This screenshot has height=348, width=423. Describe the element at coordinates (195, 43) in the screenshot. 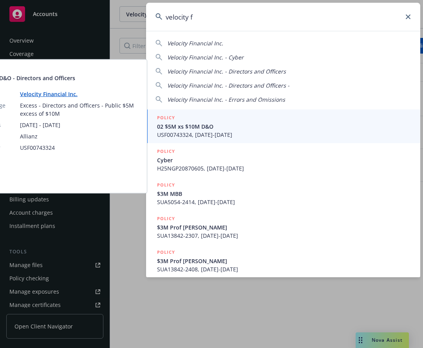

I see `span: Velocity Financial Inc.` at that location.